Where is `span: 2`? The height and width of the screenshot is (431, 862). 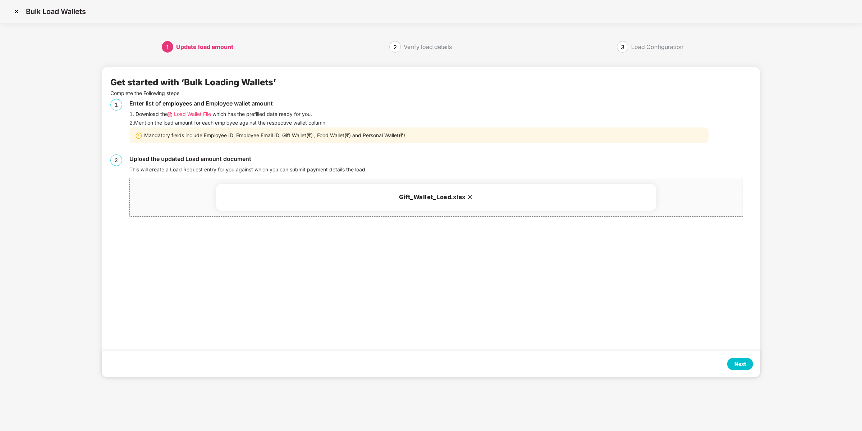 span: 2 is located at coordinates (395, 47).